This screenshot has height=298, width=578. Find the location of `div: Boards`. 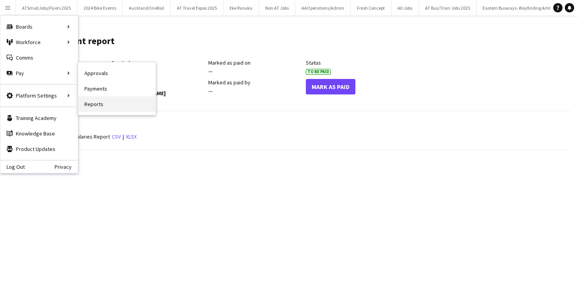

div: Boards is located at coordinates (39, 27).